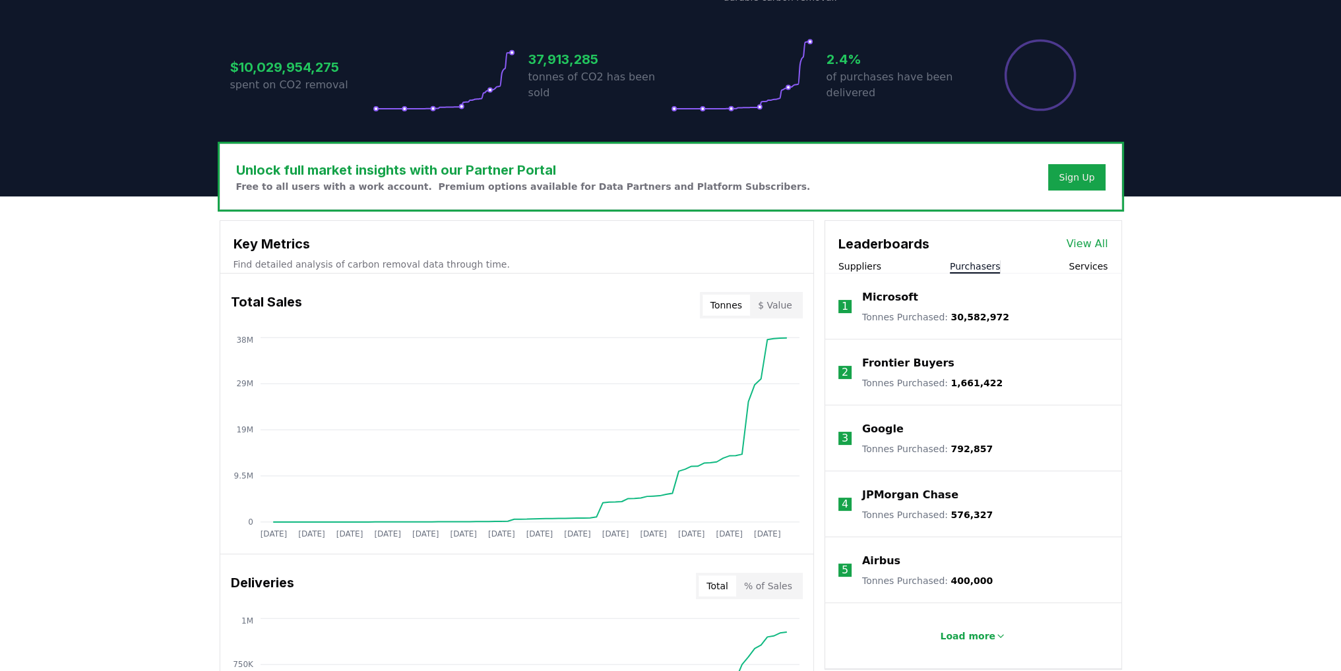 The height and width of the screenshot is (671, 1341). Describe the element at coordinates (910, 495) in the screenshot. I see `p: JPMorgan Chase` at that location.